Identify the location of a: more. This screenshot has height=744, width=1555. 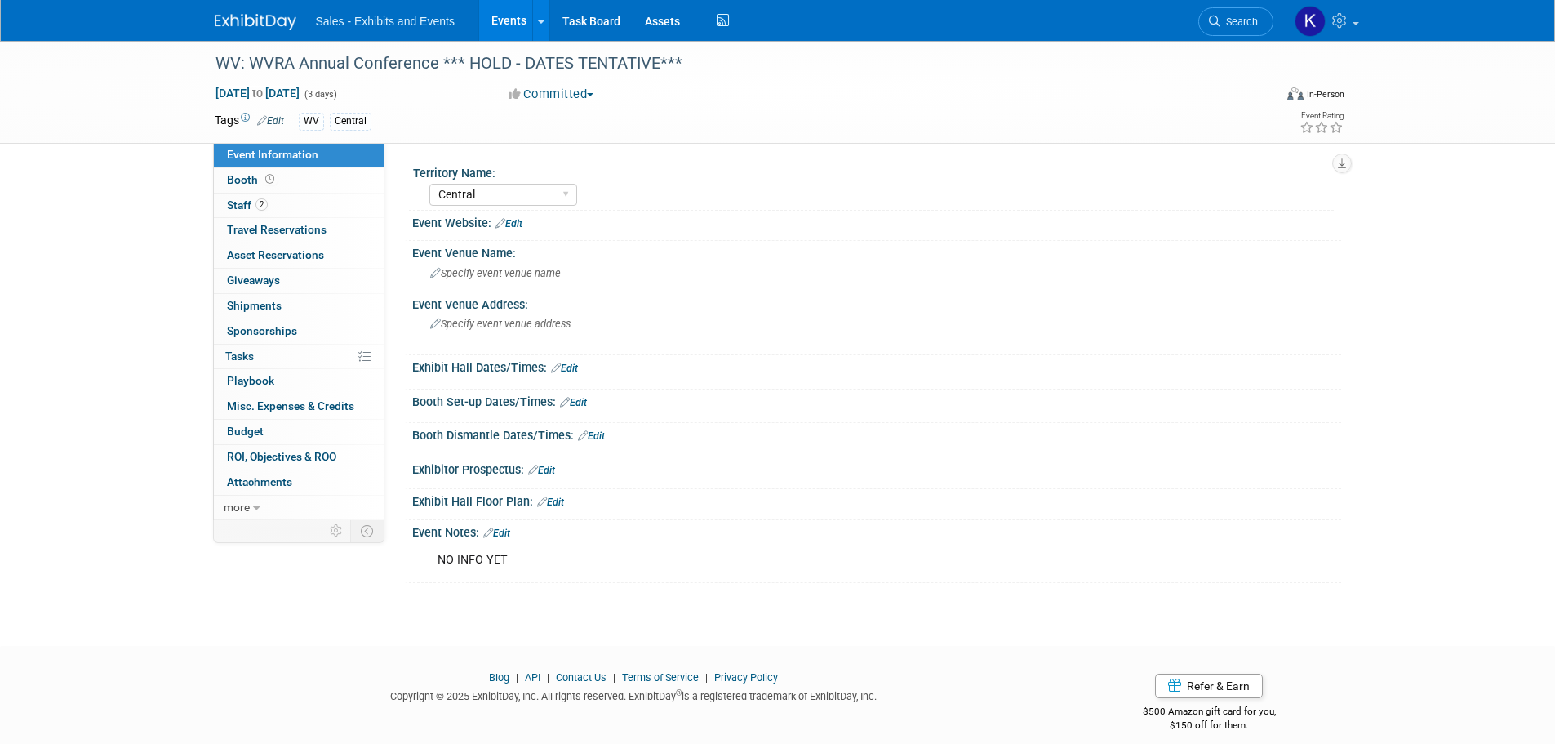
(299, 508).